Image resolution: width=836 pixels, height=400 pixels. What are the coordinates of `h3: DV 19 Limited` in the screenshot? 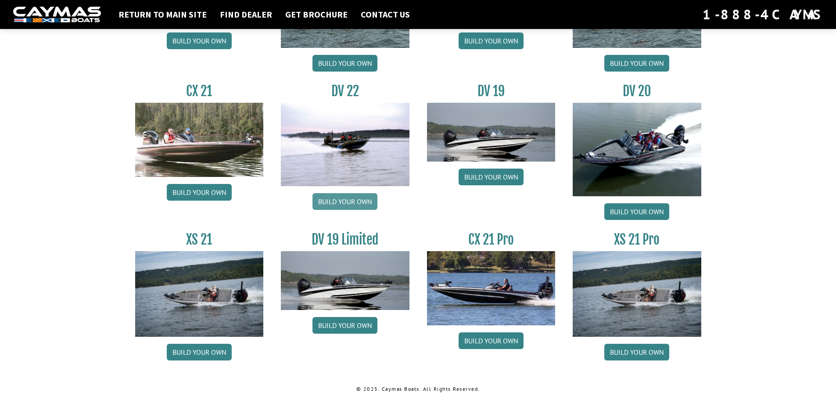 It's located at (345, 239).